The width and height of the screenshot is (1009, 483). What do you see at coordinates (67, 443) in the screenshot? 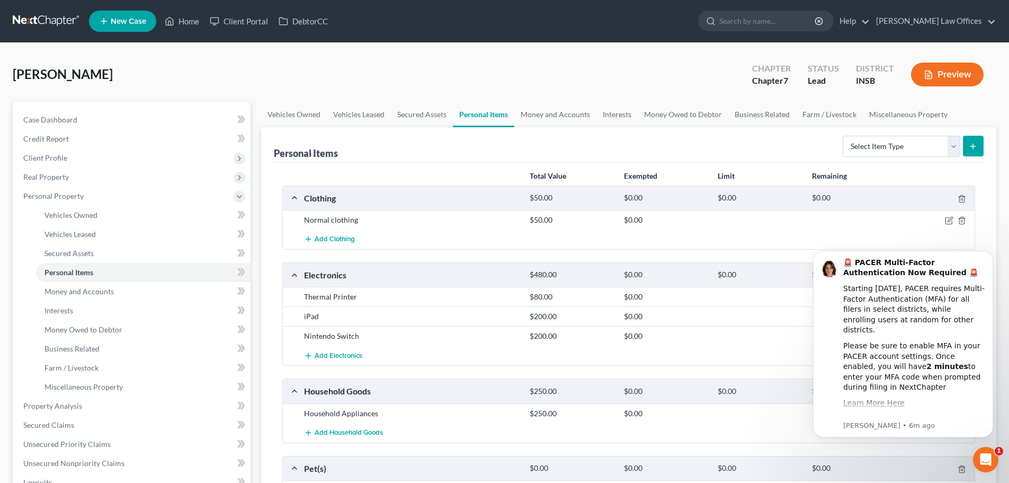
I see `span: Unsecured Priority Claims` at bounding box center [67, 443].